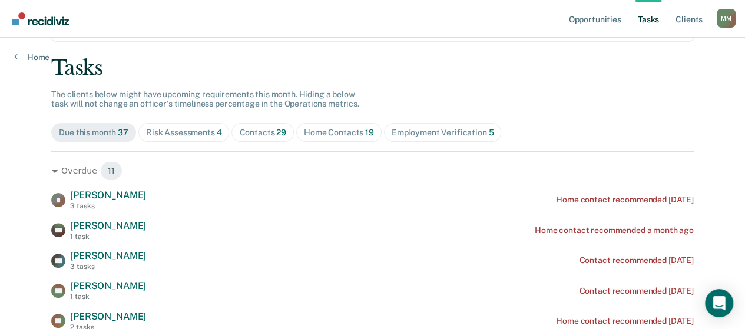  What do you see at coordinates (372, 171) in the screenshot?
I see `div: Overdue 11` at bounding box center [372, 171].